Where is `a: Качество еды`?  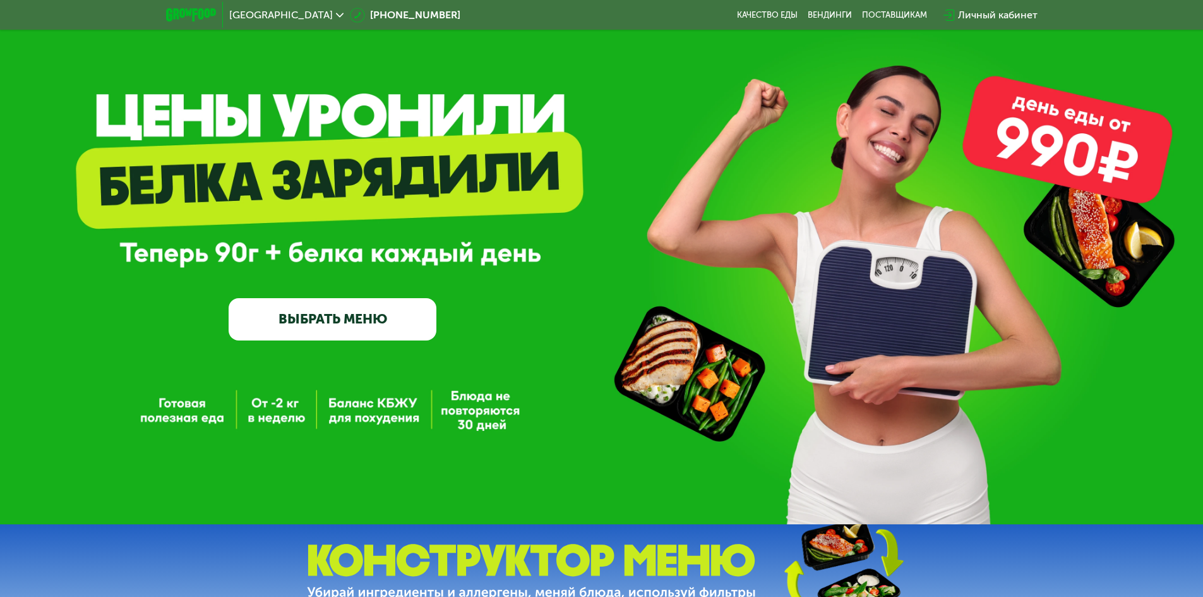 a: Качество еды is located at coordinates (768, 15).